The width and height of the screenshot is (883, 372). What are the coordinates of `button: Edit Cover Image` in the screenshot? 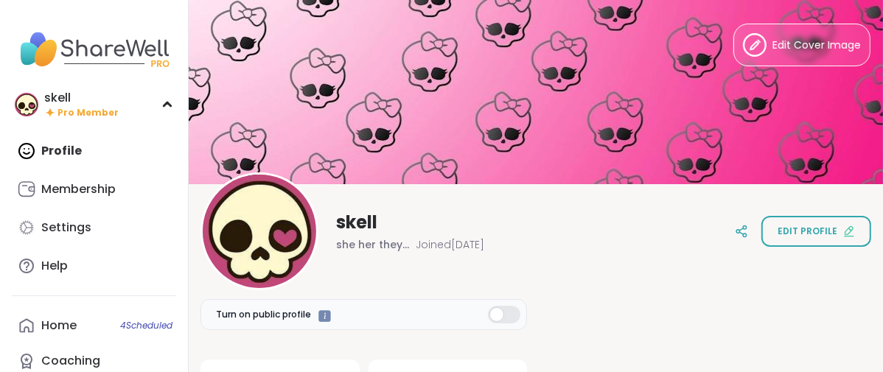 It's located at (802, 45).